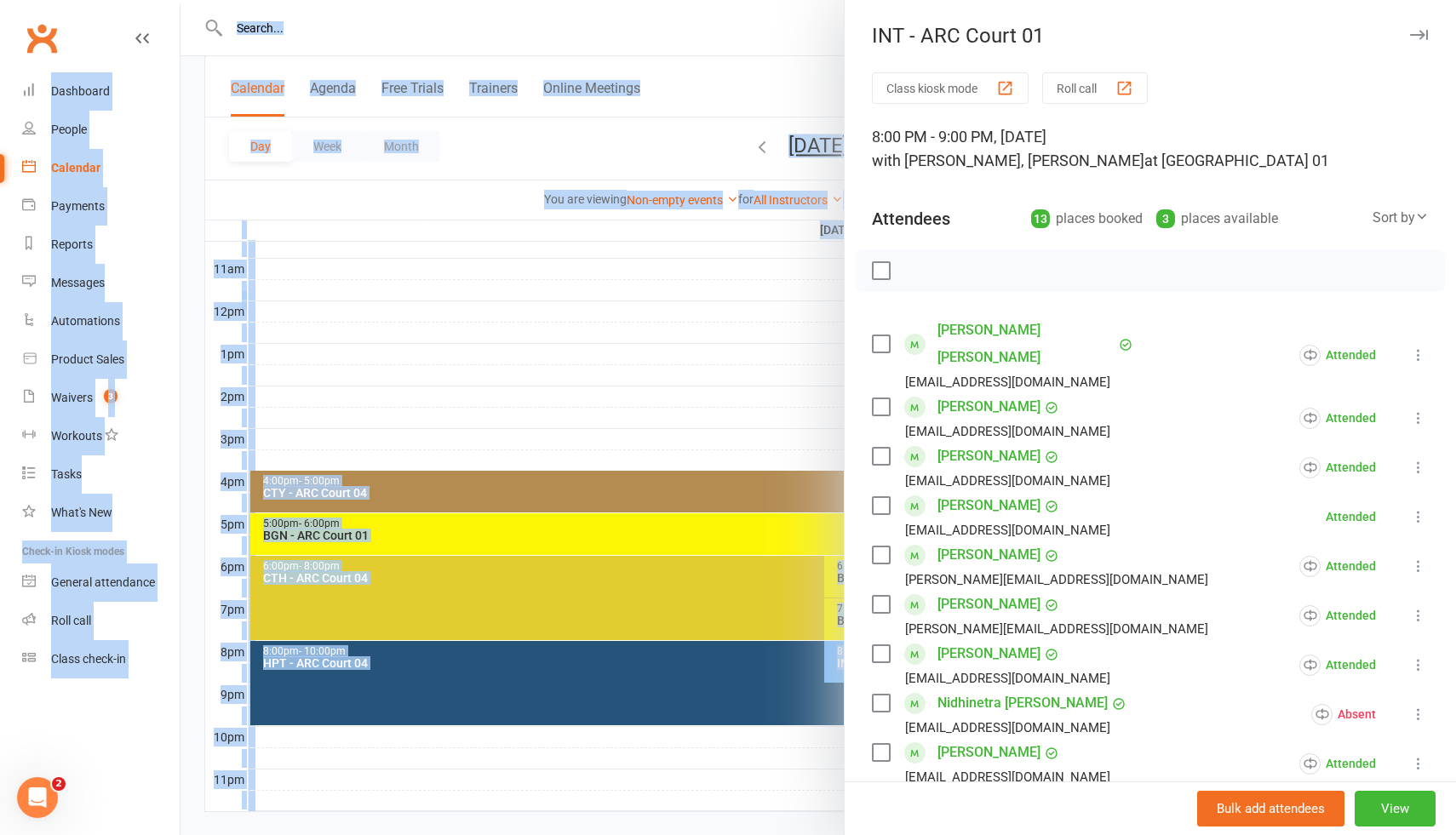 Image resolution: width=1456 pixels, height=835 pixels. Describe the element at coordinates (72, 397) in the screenshot. I see `div: Waivers` at that location.